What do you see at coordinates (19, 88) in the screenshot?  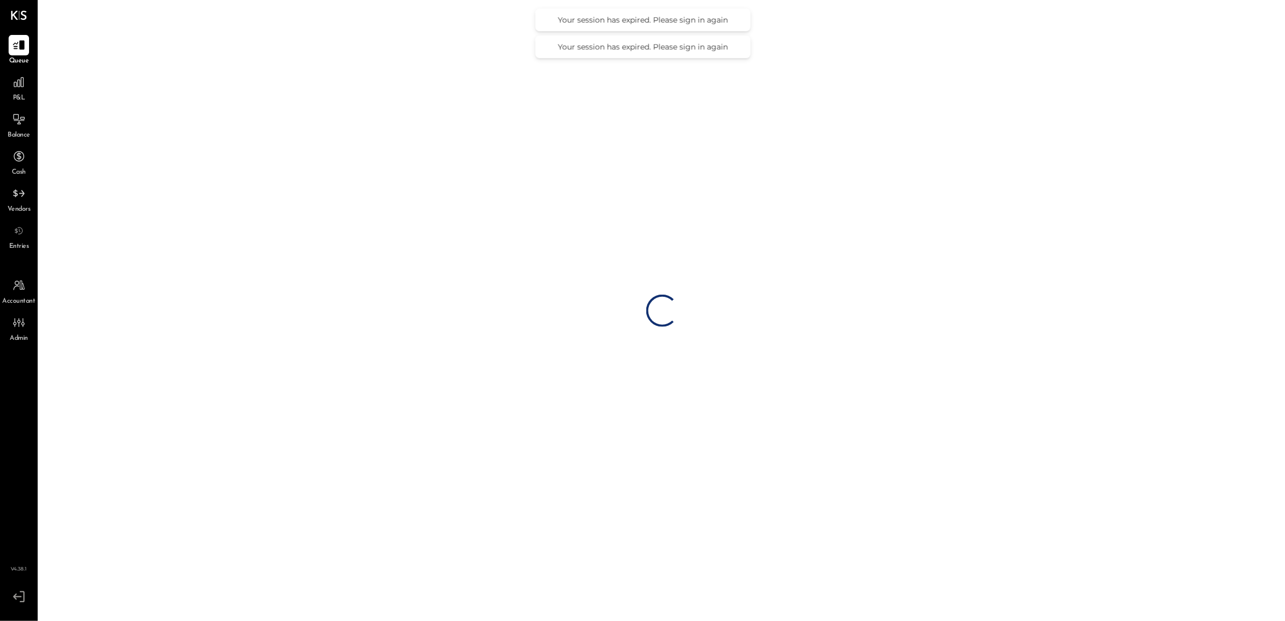 I see `a: P&L` at bounding box center [19, 88].